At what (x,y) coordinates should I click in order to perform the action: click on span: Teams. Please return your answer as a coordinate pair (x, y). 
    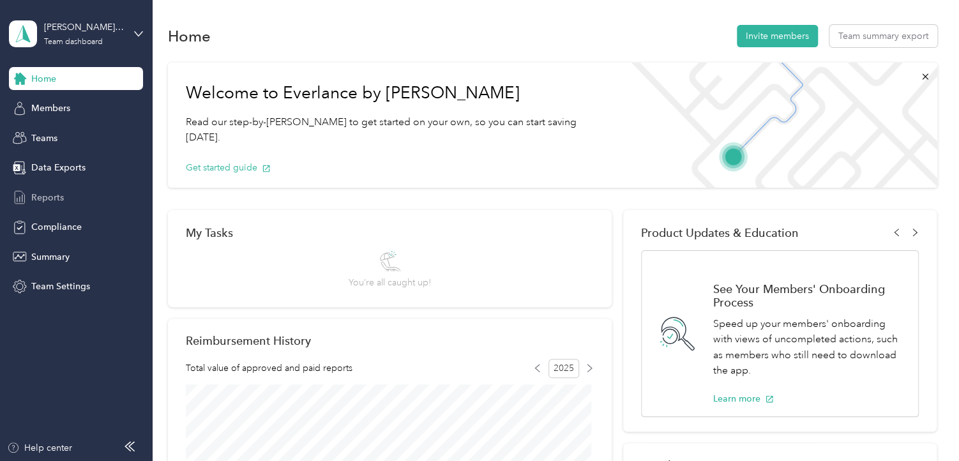
    Looking at the image, I should click on (44, 138).